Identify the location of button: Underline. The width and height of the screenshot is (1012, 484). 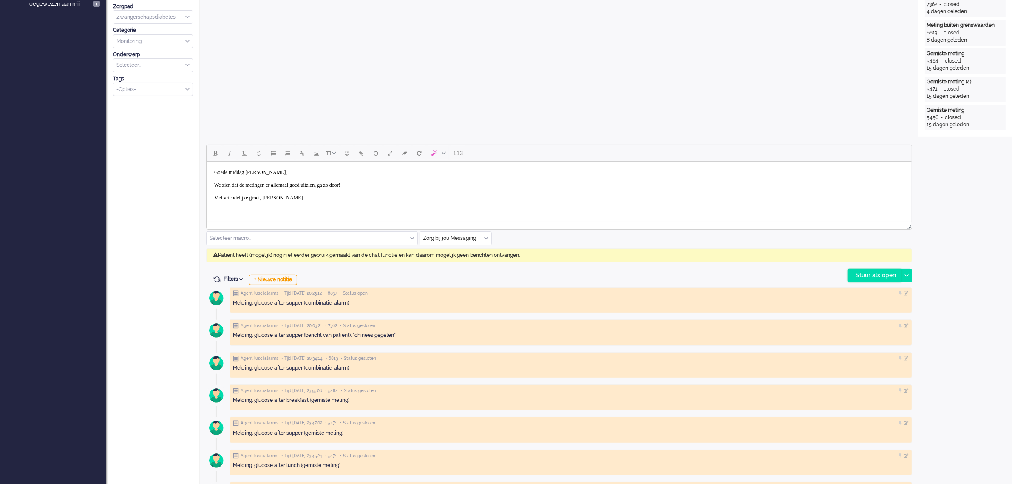
(244, 153).